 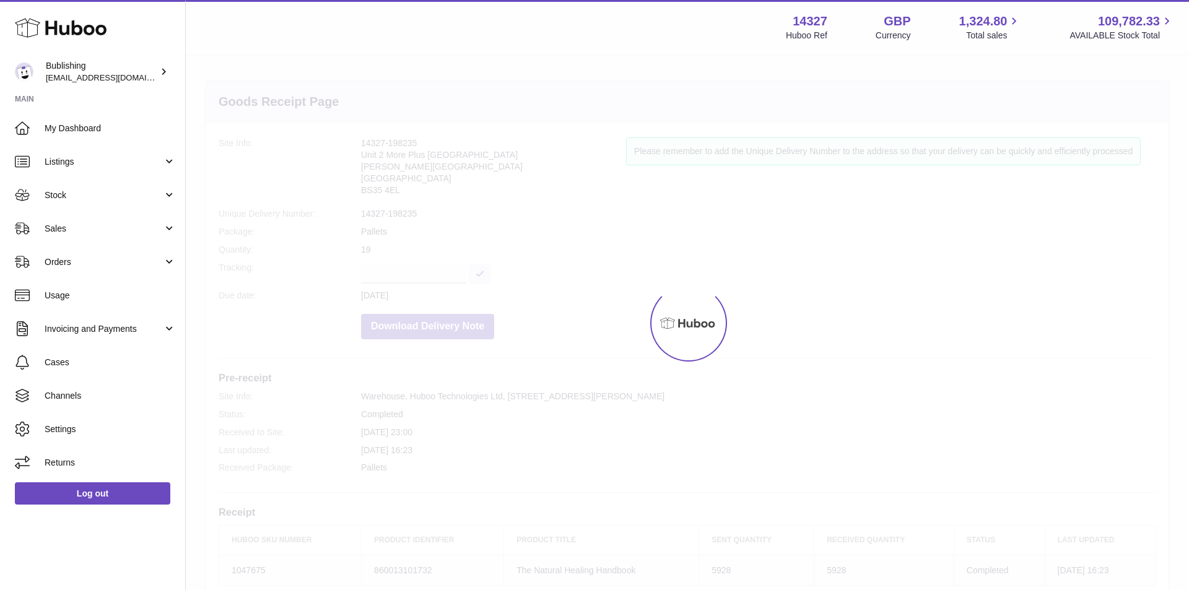 I want to click on div: Currency, so click(x=893, y=35).